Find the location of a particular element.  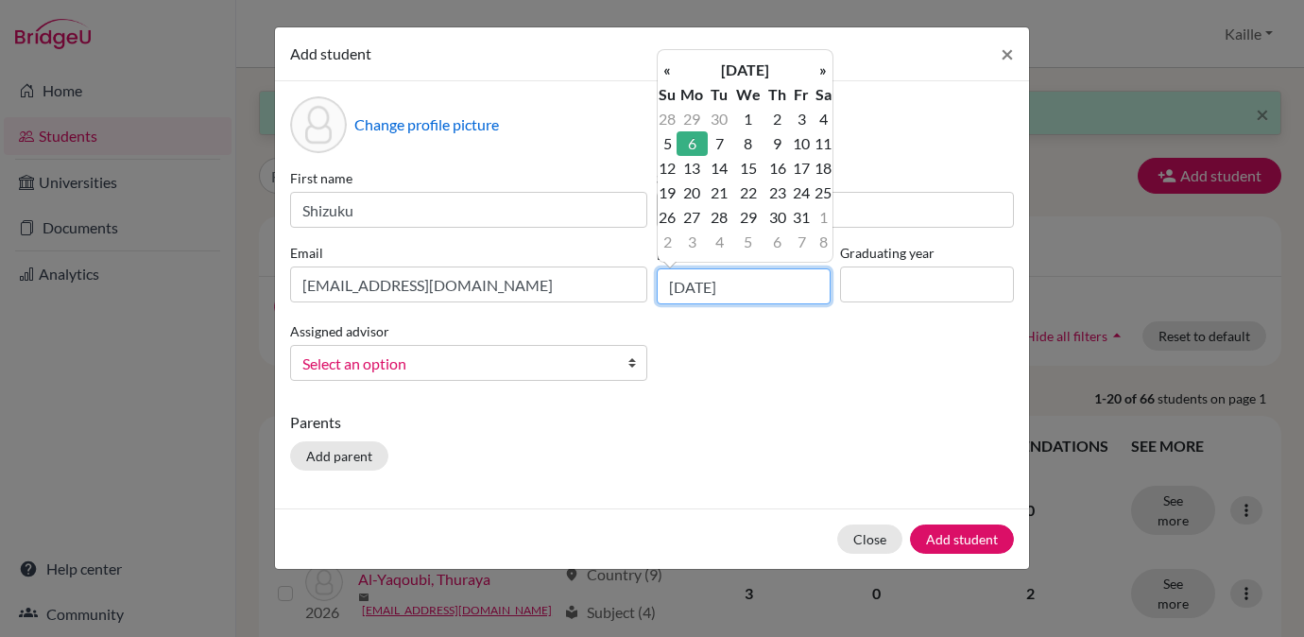

td: 10 is located at coordinates (801, 144).